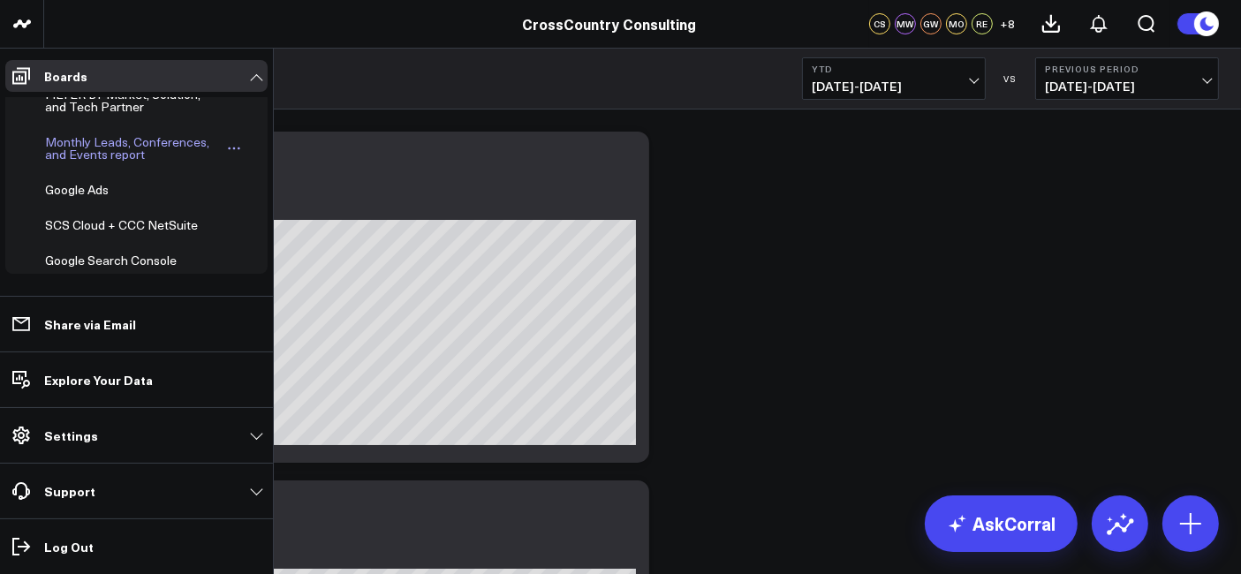 Image resolution: width=1241 pixels, height=574 pixels. I want to click on a: Log Out, so click(136, 547).